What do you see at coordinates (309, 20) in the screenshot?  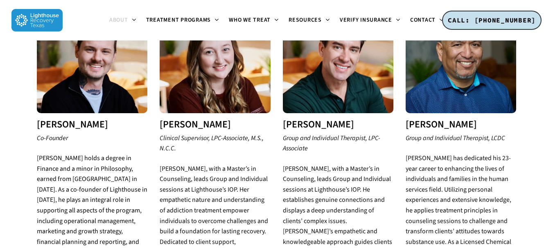 I see `a: Resources` at bounding box center [309, 20].